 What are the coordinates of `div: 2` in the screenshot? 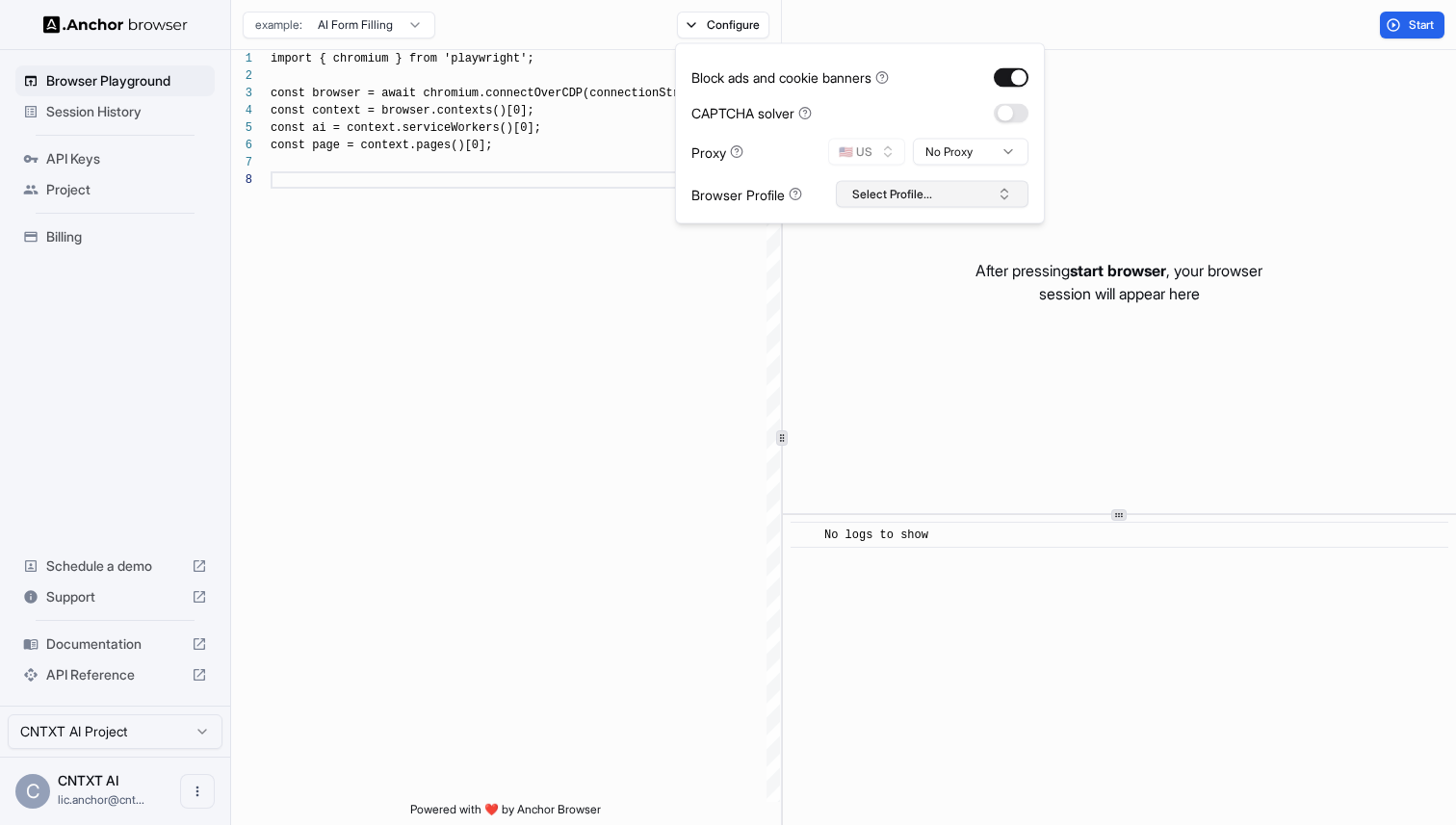 It's located at (242, 76).